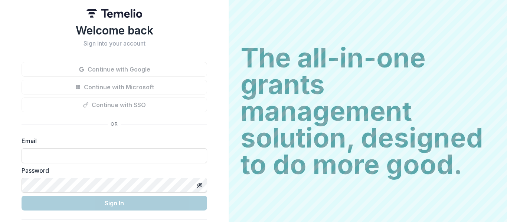 The height and width of the screenshot is (222, 507). What do you see at coordinates (114, 69) in the screenshot?
I see `button: Continue with Google` at bounding box center [114, 69].